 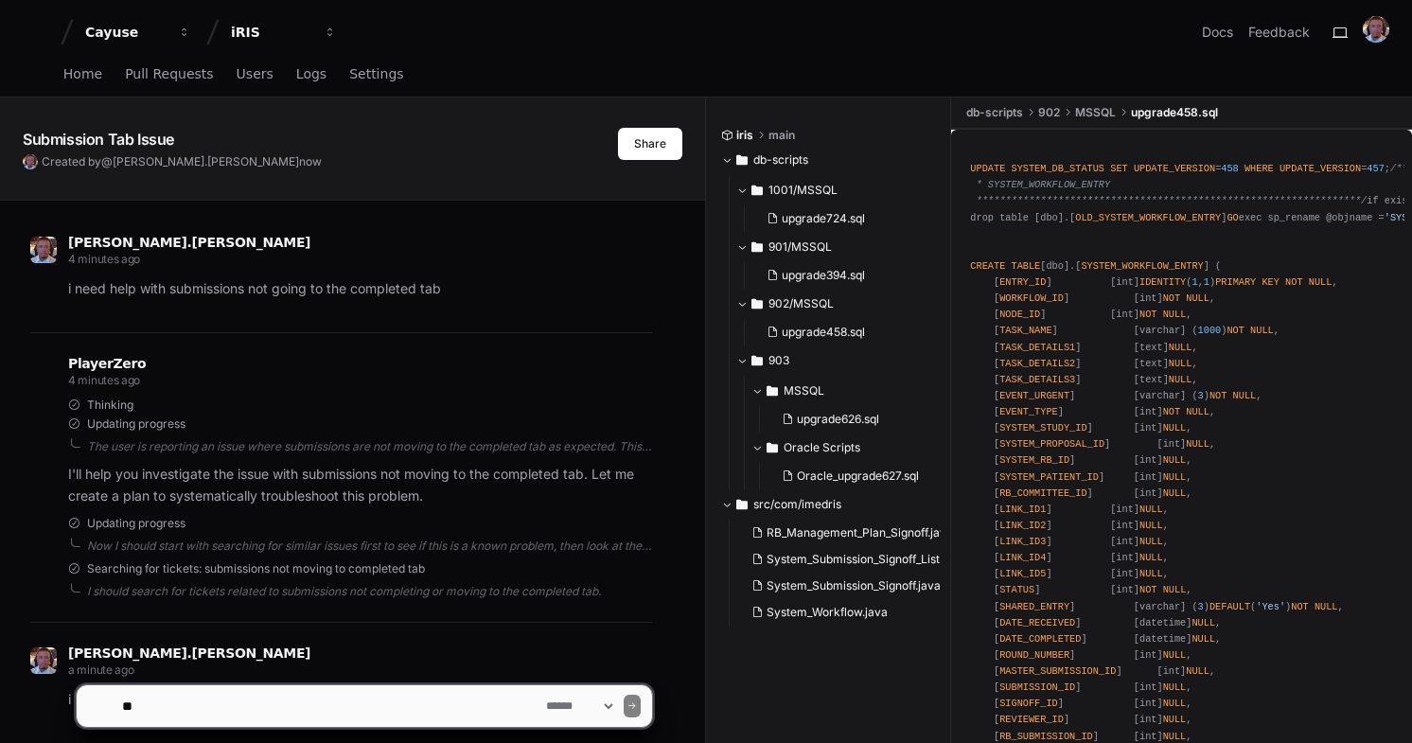 What do you see at coordinates (1375, 168) in the screenshot?
I see `span: 457` at bounding box center [1375, 168].